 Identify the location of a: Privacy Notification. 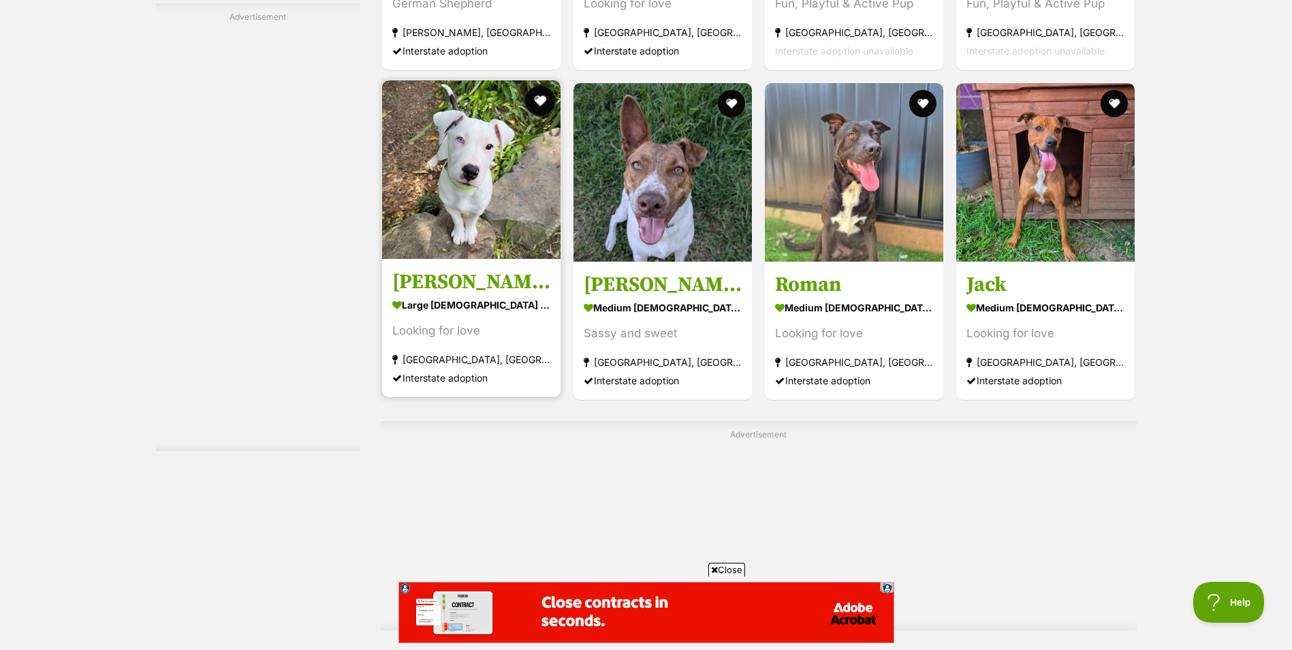
(489, 7).